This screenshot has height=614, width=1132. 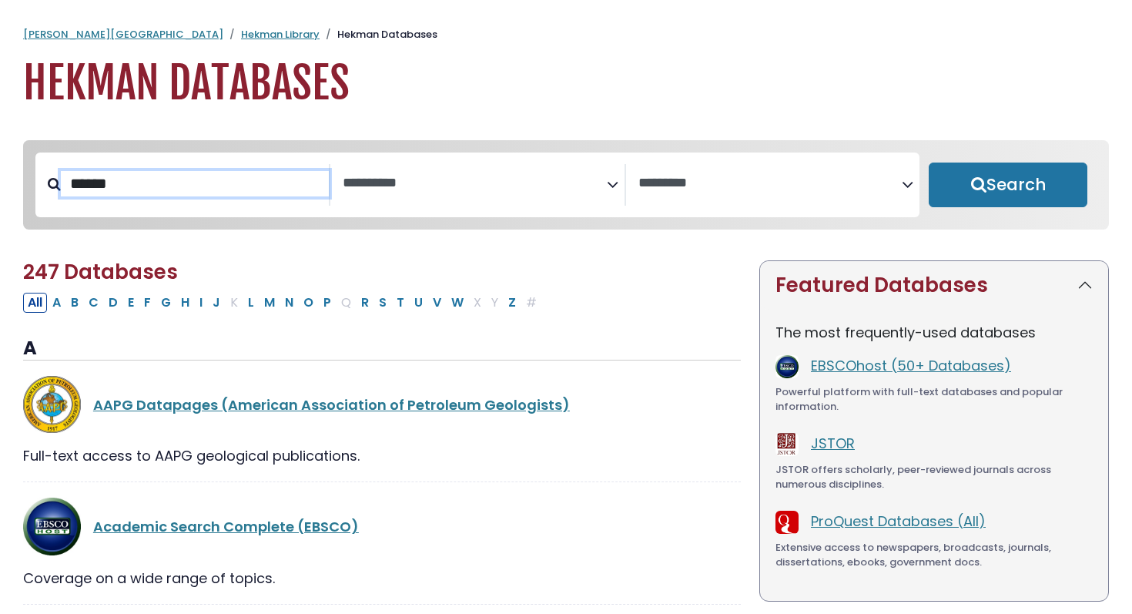 I want to click on button: Filter Results B, so click(x=75, y=303).